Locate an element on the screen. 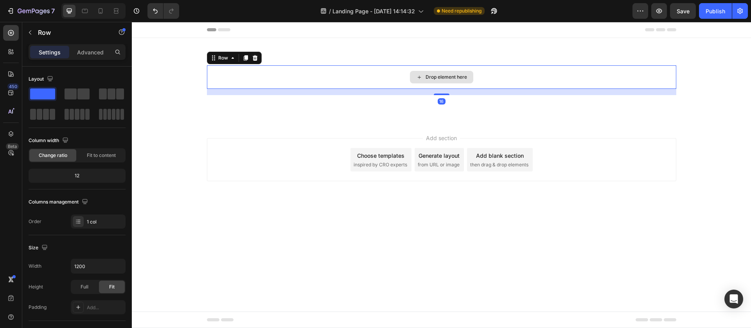  div: Choose templates is located at coordinates (249, 133).